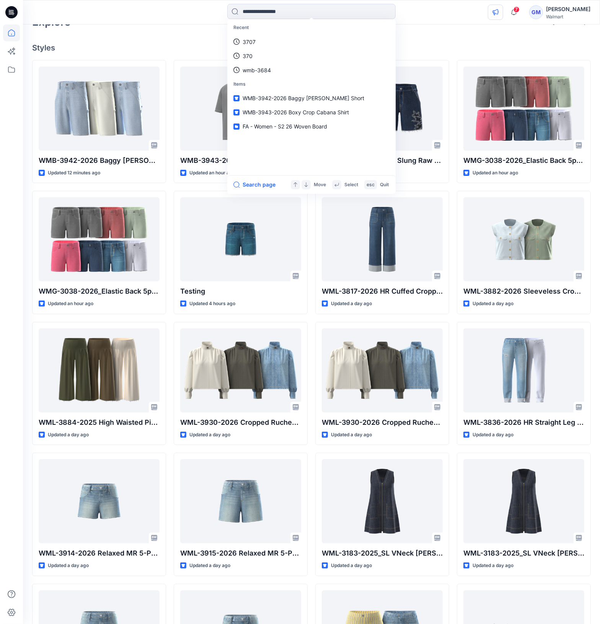 The width and height of the screenshot is (600, 624). What do you see at coordinates (240, 501) in the screenshot?
I see `a: WML-3915-2026 Relaxed MR 5-Pkt Short 4_5inseam` at bounding box center [240, 501].